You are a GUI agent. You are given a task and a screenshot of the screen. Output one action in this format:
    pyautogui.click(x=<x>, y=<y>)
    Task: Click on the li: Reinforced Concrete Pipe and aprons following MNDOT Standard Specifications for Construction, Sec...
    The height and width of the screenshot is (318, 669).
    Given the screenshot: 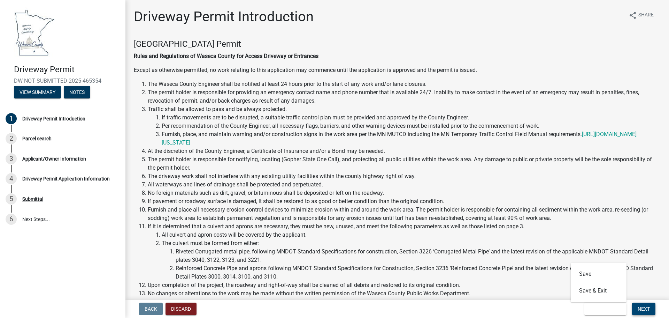 What is the action you would take?
    pyautogui.click(x=418, y=272)
    